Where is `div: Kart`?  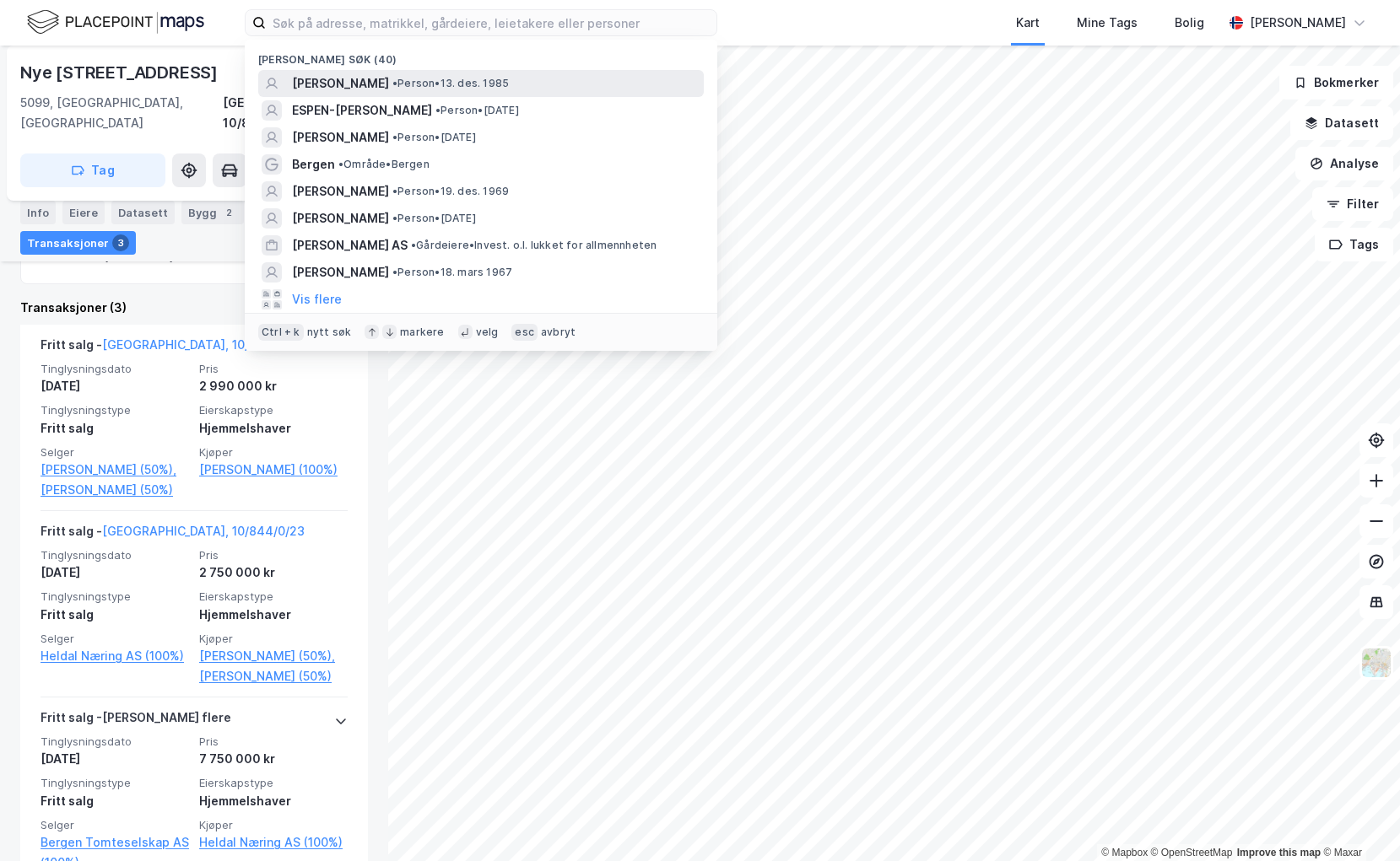 div: Kart is located at coordinates (1027, 23).